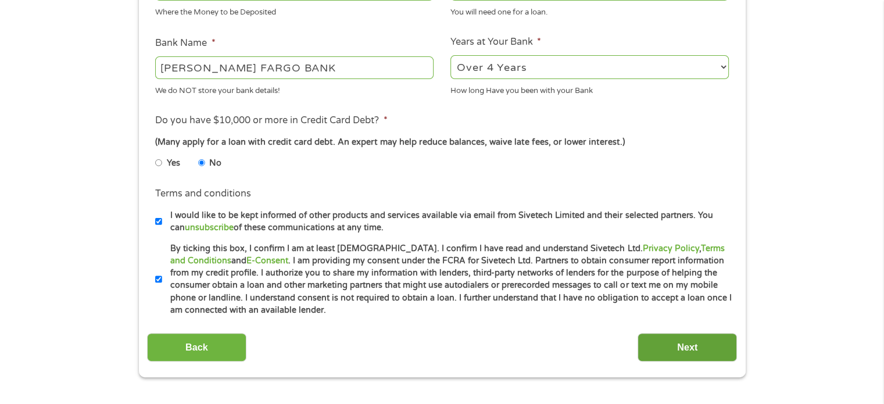  I want to click on a: unsubscribe, so click(209, 227).